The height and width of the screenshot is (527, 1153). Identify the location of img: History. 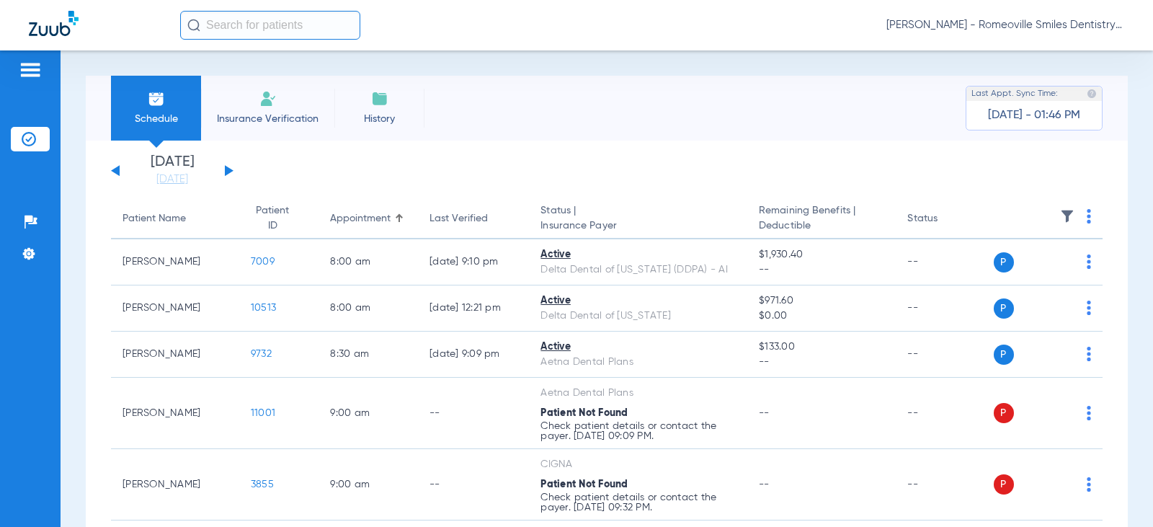
(380, 99).